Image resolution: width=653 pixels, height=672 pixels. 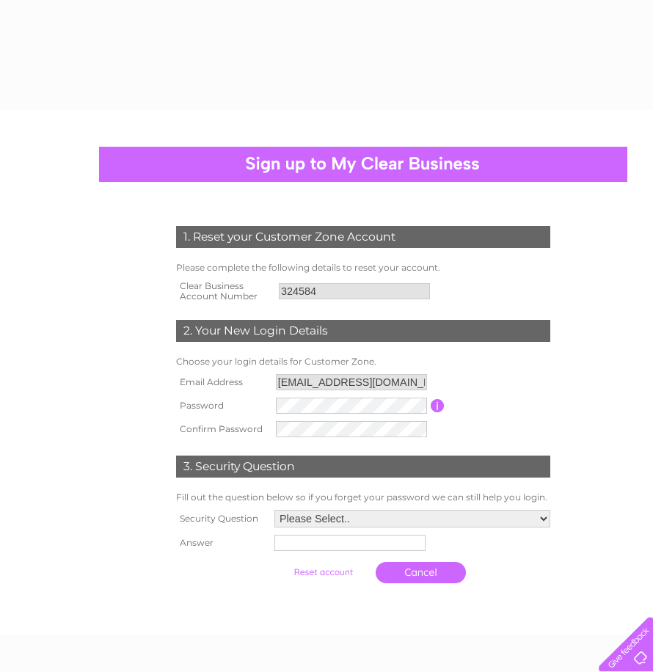 What do you see at coordinates (363, 268) in the screenshot?
I see `td: Please complete the following details to reset your account.` at bounding box center [363, 268].